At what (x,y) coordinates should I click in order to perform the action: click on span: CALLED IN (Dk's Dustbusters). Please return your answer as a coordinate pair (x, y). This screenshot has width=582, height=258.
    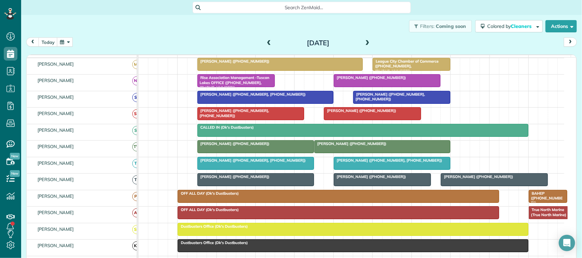
    Looking at the image, I should click on (226, 127).